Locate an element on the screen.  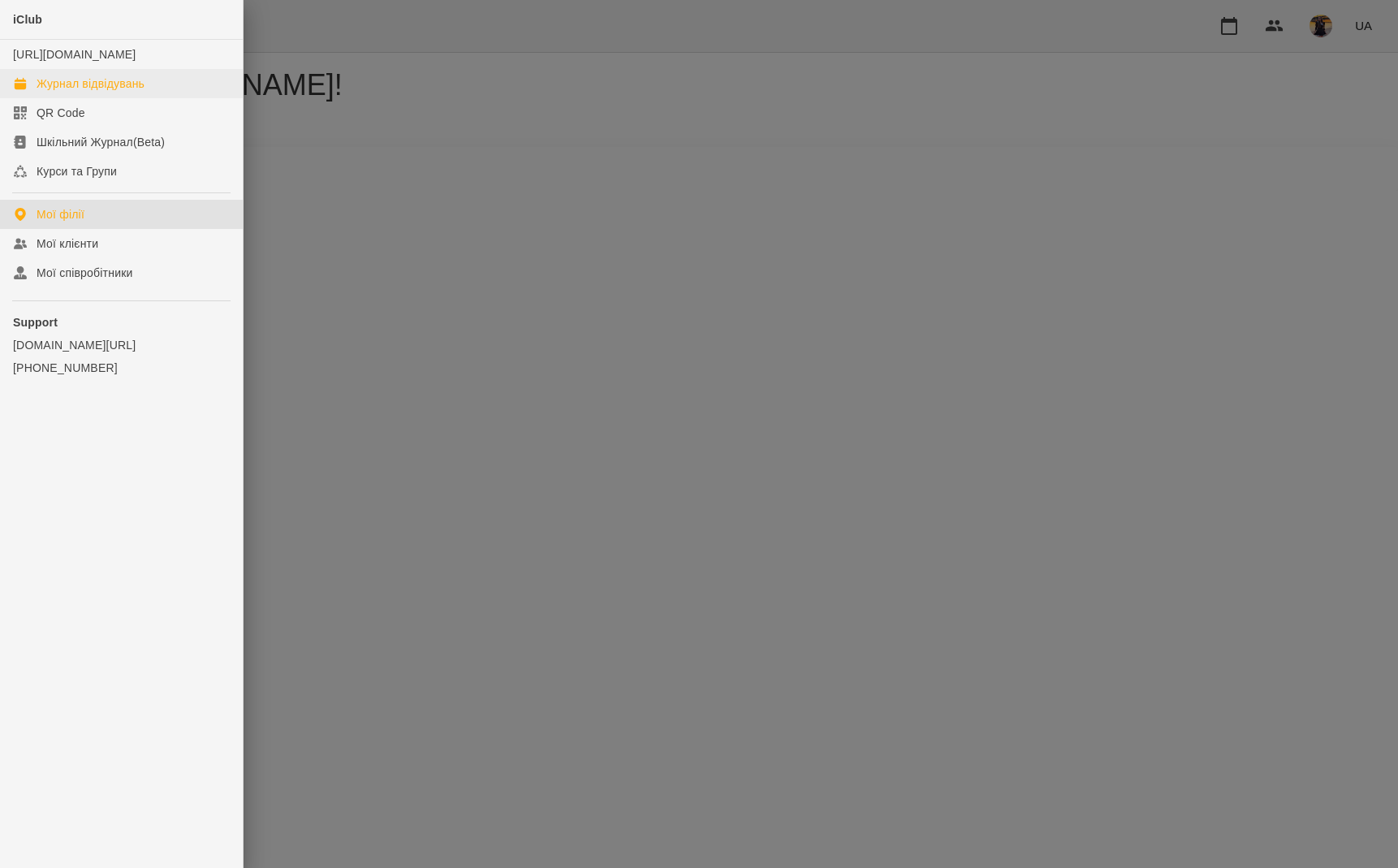
div: Журнал відвідувань is located at coordinates (90, 84).